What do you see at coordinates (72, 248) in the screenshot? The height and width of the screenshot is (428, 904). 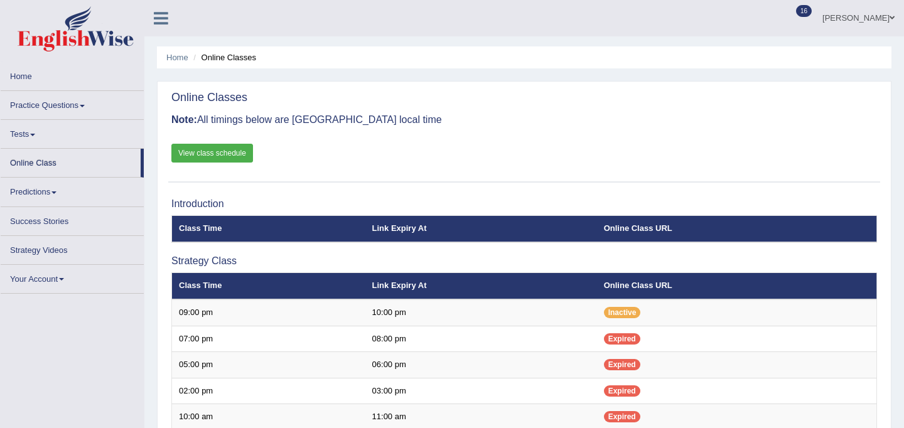 I see `a: Strategy Videos` at bounding box center [72, 248].